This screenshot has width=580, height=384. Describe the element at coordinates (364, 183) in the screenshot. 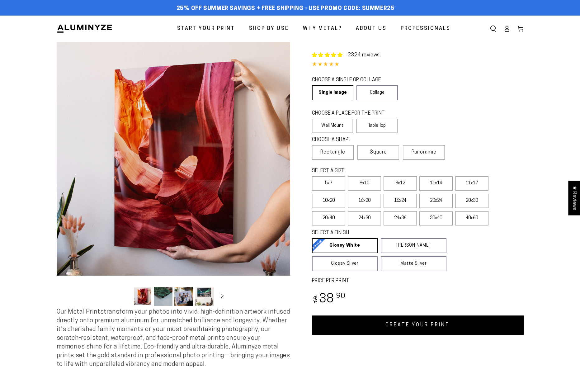

I see `label: 8x10` at that location.